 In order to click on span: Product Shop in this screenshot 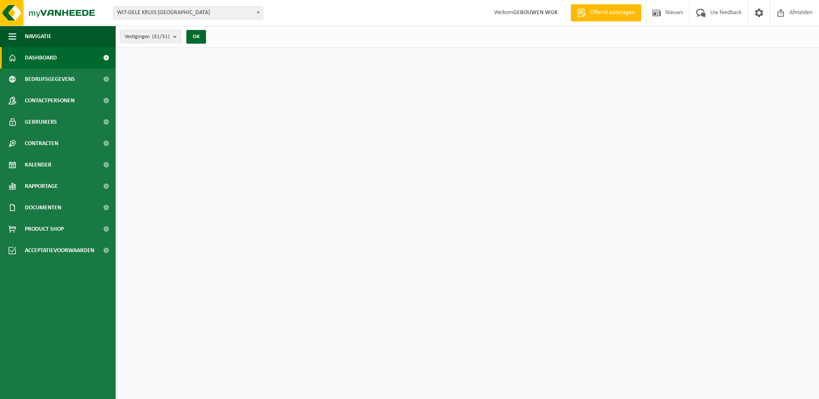, I will do `click(44, 229)`.